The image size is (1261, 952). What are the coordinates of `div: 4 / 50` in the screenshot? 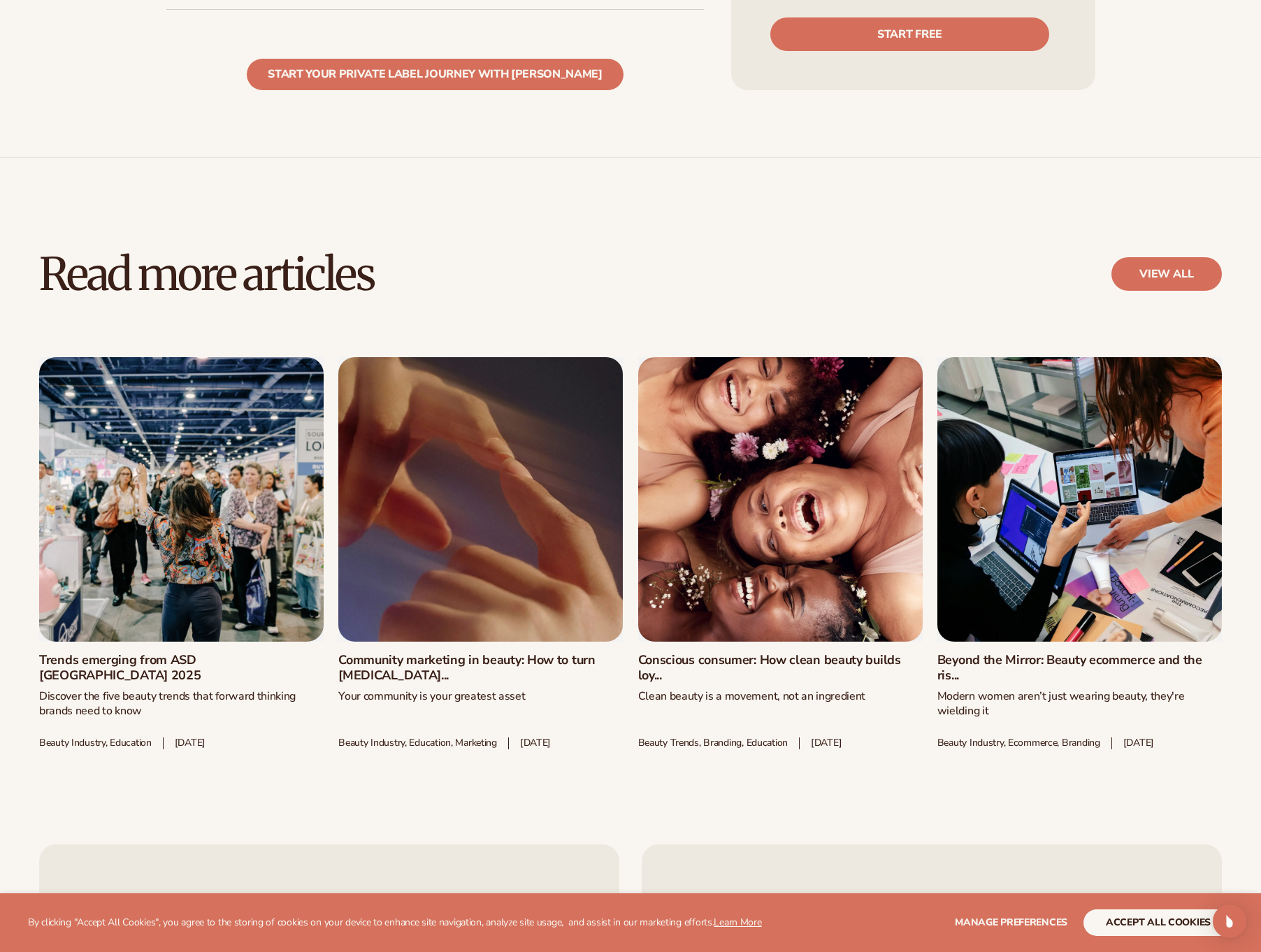 It's located at (1079, 553).